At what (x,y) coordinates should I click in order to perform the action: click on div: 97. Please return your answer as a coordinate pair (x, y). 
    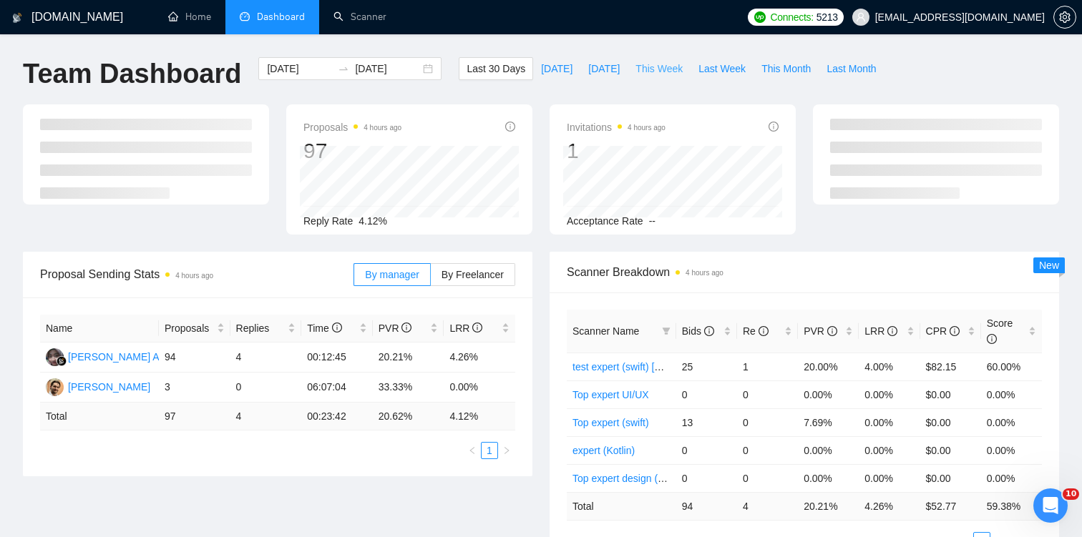
    Looking at the image, I should click on (352, 151).